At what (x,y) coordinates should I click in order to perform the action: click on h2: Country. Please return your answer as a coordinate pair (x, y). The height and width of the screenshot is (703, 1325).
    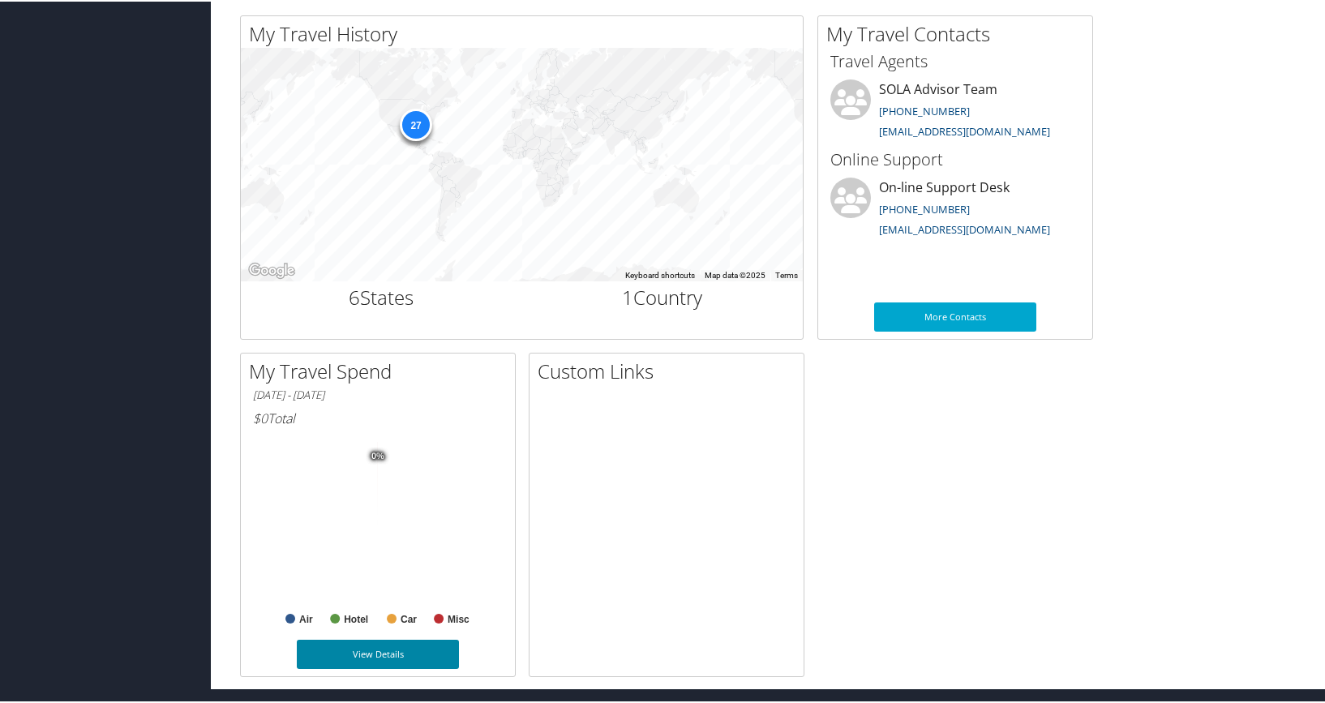
    Looking at the image, I should click on (663, 296).